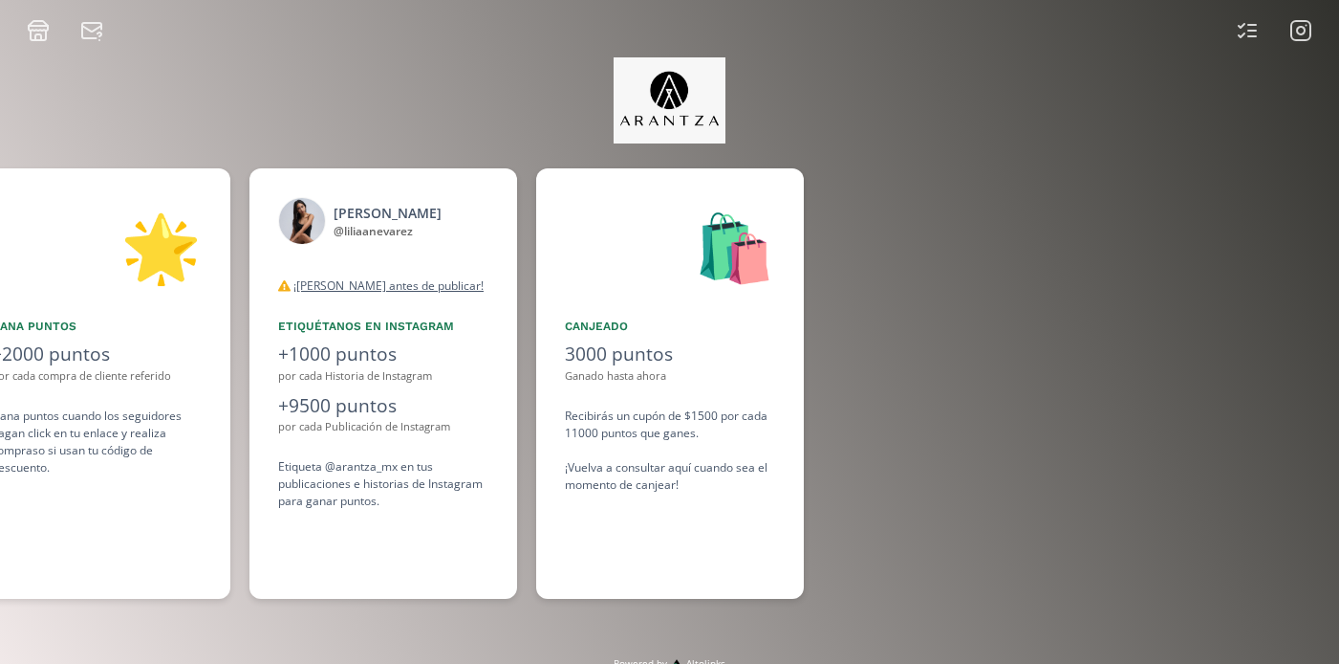  I want to click on div: por cada Historia de Instagram, so click(383, 376).